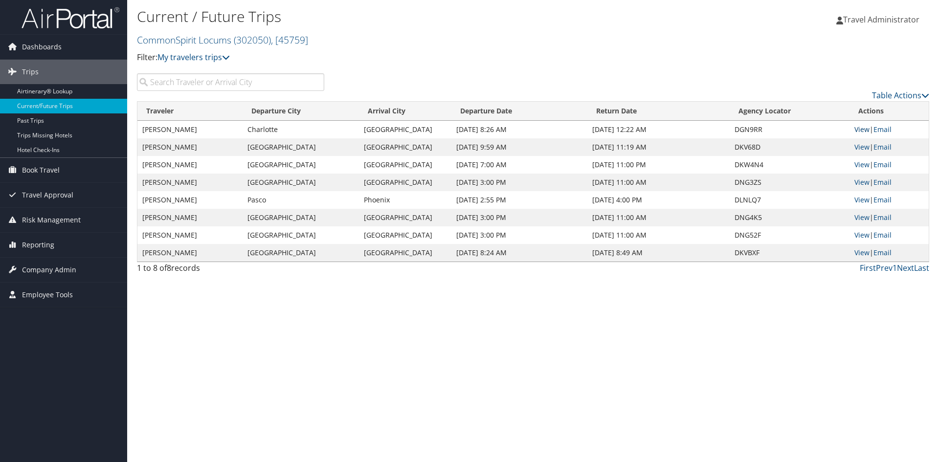 Image resolution: width=939 pixels, height=462 pixels. I want to click on p: Filter:, so click(401, 58).